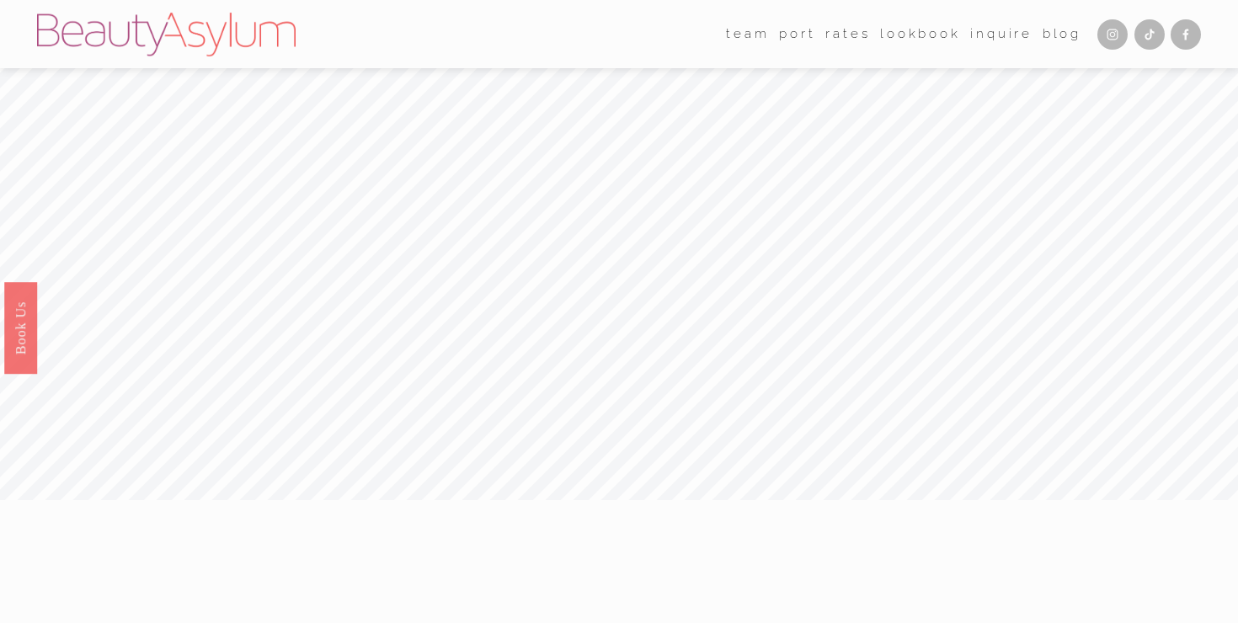 This screenshot has width=1238, height=623. What do you see at coordinates (847, 34) in the screenshot?
I see `a: Rates` at bounding box center [847, 34].